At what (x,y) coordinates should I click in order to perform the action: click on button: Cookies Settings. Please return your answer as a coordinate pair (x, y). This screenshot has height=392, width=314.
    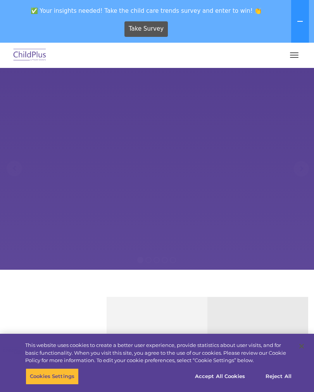
    Looking at the image, I should click on (52, 376).